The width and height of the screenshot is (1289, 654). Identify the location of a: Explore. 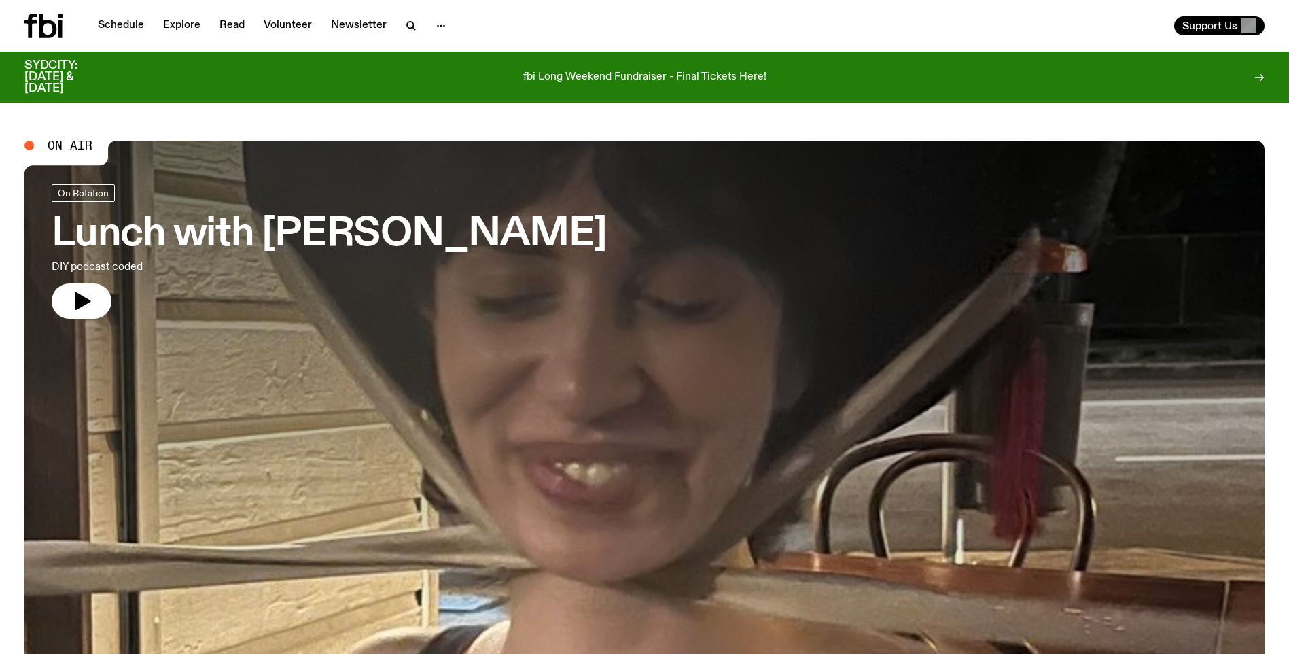
(181, 26).